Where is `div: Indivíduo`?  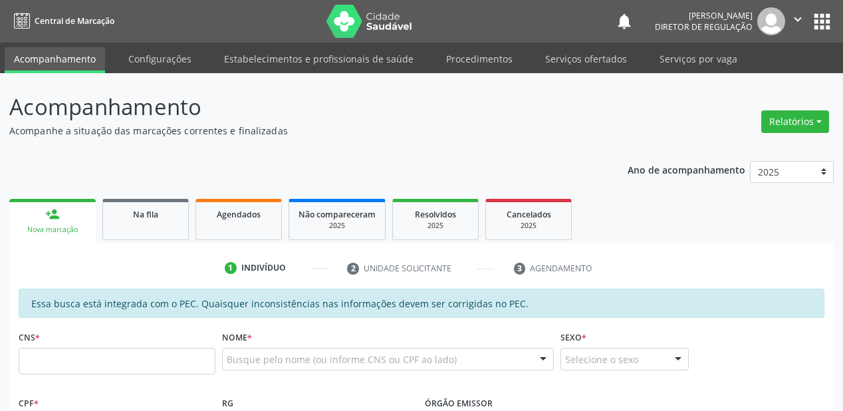 div: Indivíduo is located at coordinates (263, 268).